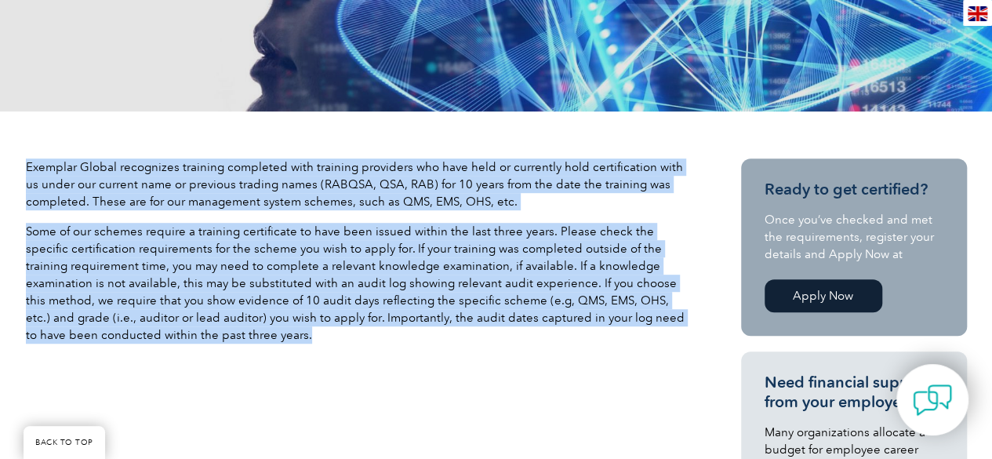 This screenshot has width=992, height=459. Describe the element at coordinates (355, 283) in the screenshot. I see `p: Some of our schemes require a training certificate to have been issued within the last three year...` at that location.